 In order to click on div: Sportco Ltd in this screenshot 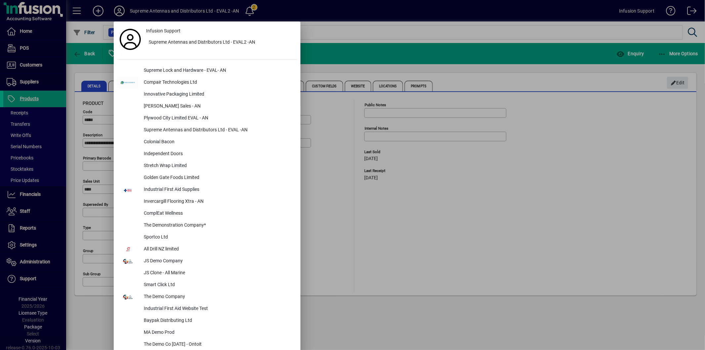, I will do `click(218, 237)`.